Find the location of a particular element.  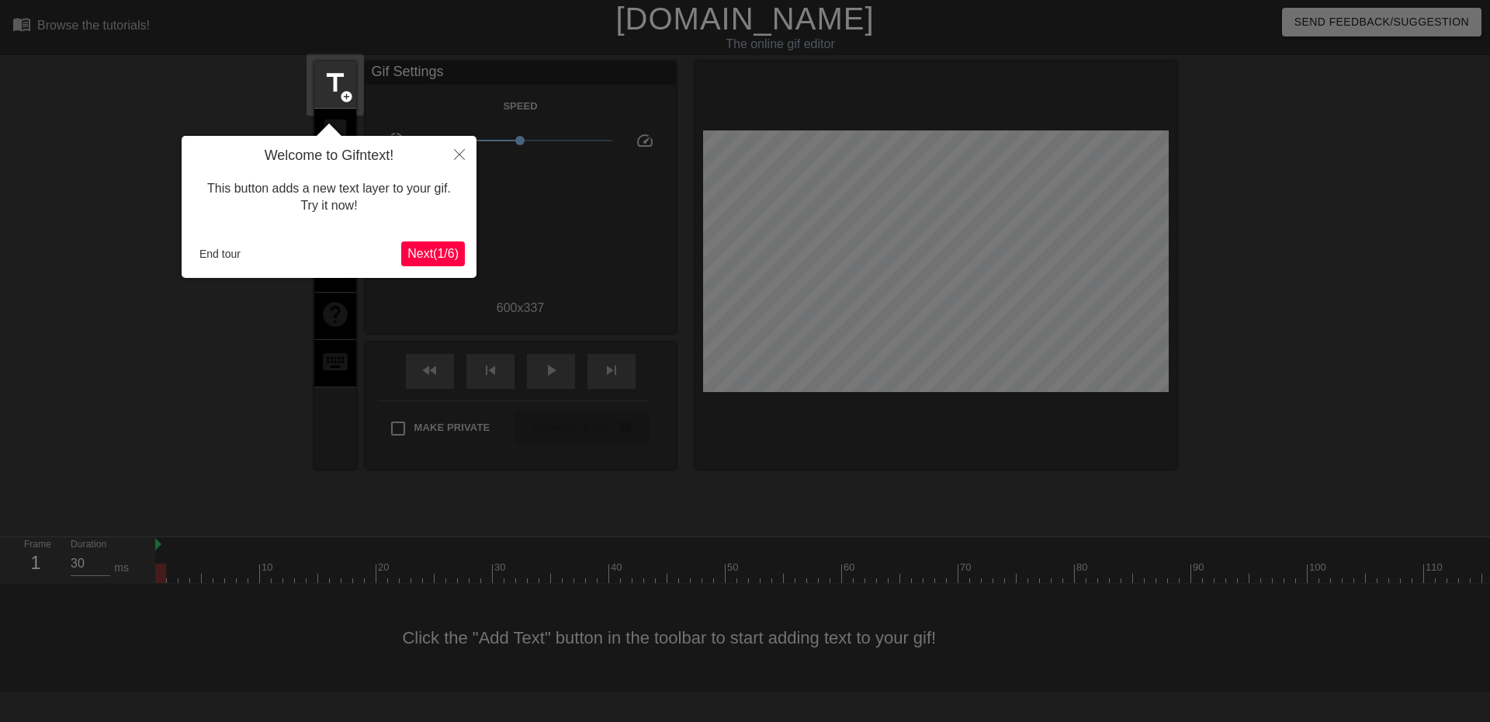

span: Next ( 1 / 6 ) is located at coordinates (433, 253).